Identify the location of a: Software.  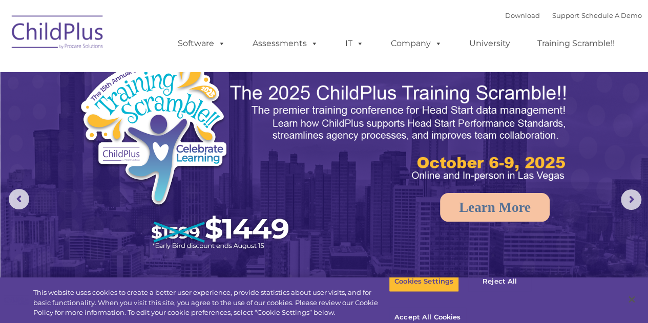
(201, 44).